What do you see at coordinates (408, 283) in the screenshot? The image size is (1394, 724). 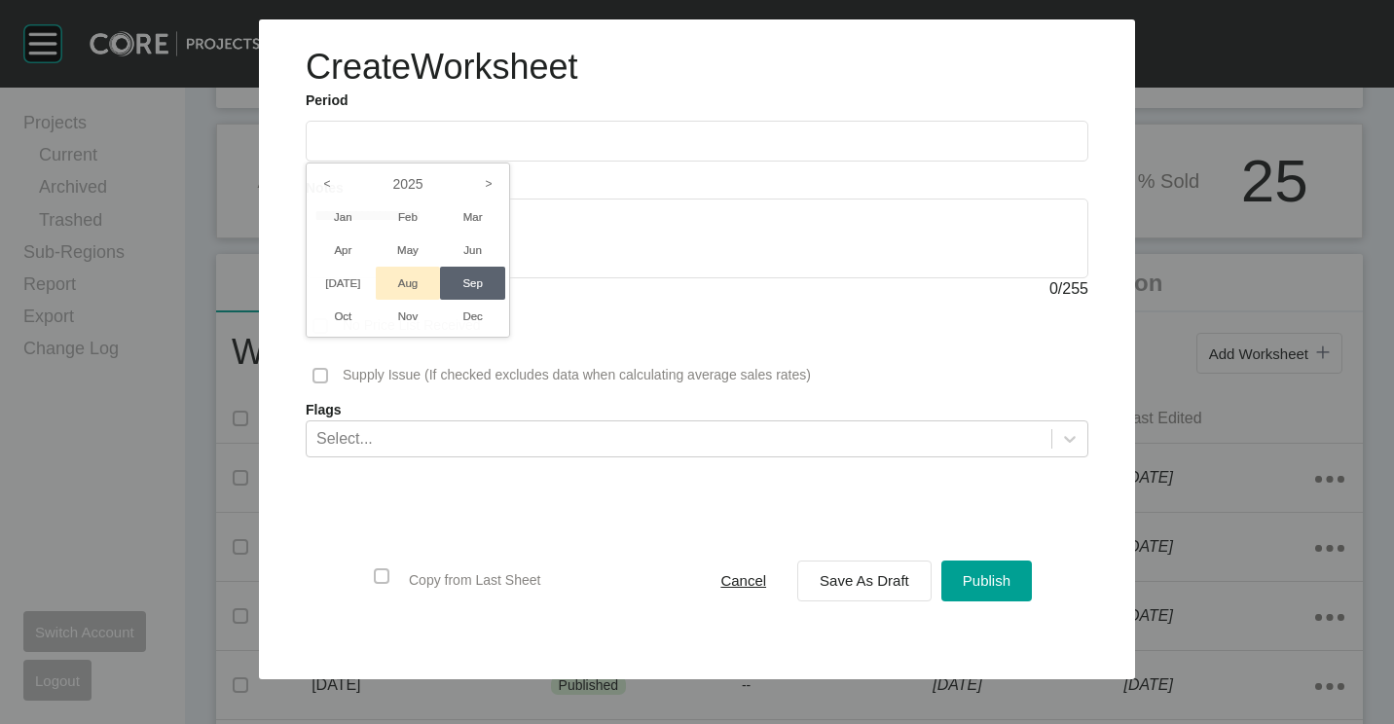 I see `li: Aug` at bounding box center [408, 283].